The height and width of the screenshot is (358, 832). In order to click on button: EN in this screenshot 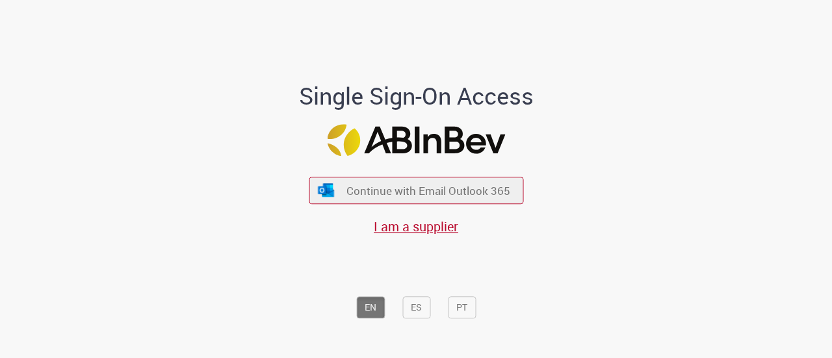, I will do `click(370, 307)`.